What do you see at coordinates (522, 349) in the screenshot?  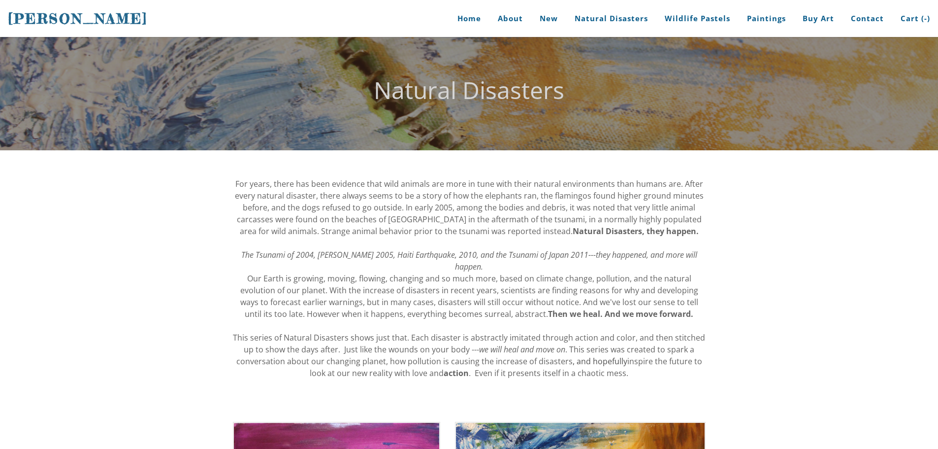 I see `em: we will heal and move on` at bounding box center [522, 349].